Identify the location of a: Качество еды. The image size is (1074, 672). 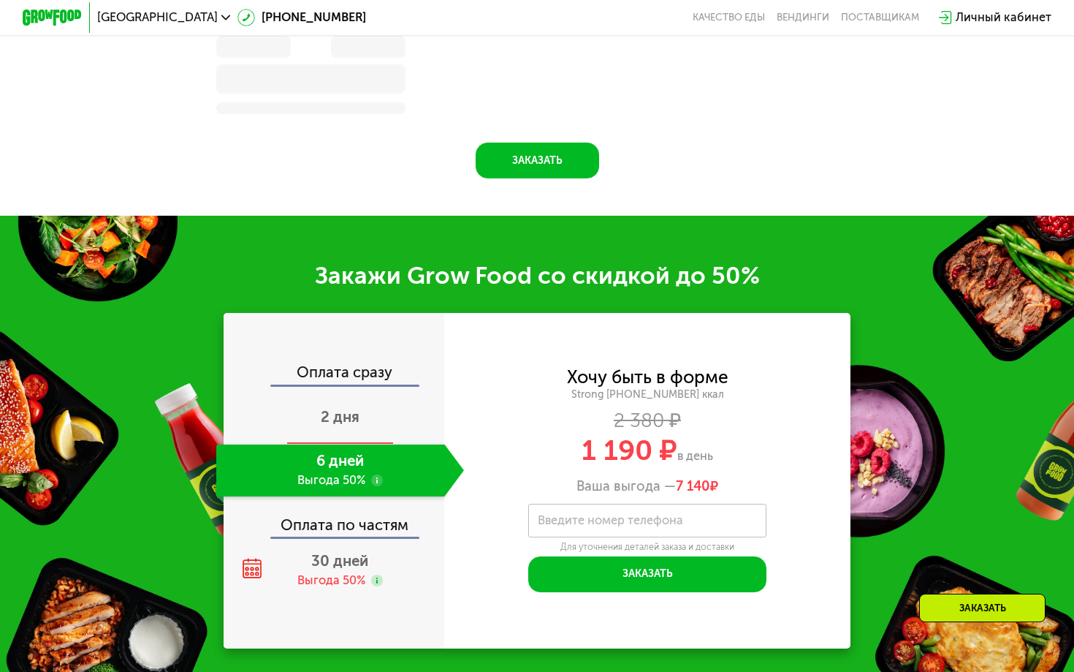
(729, 18).